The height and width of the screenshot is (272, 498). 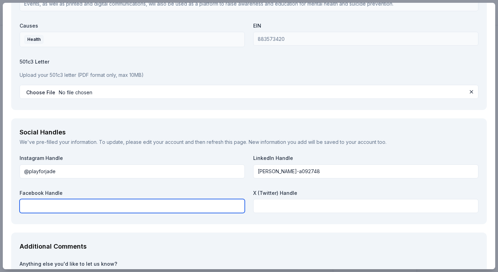 I want to click on label: EIN, so click(x=366, y=26).